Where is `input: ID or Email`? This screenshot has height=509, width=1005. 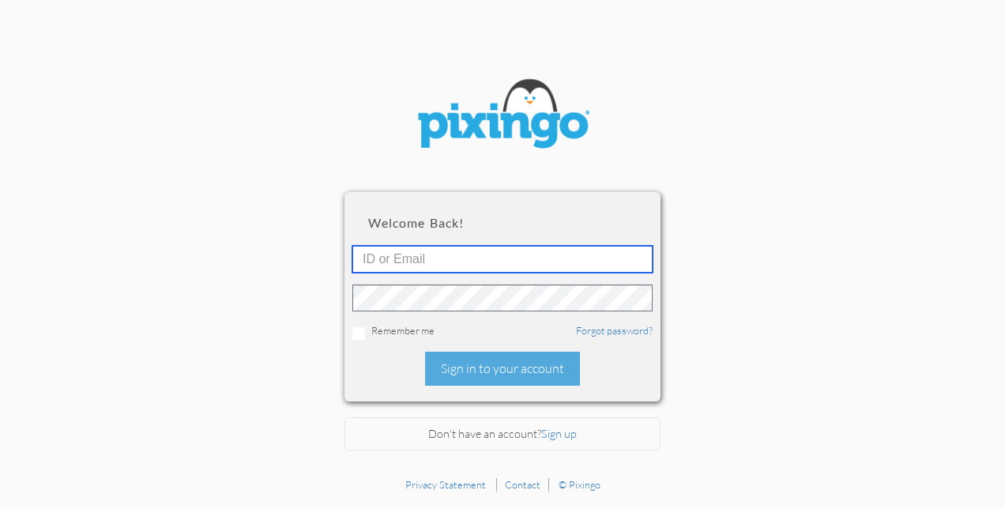 input: ID or Email is located at coordinates (503, 259).